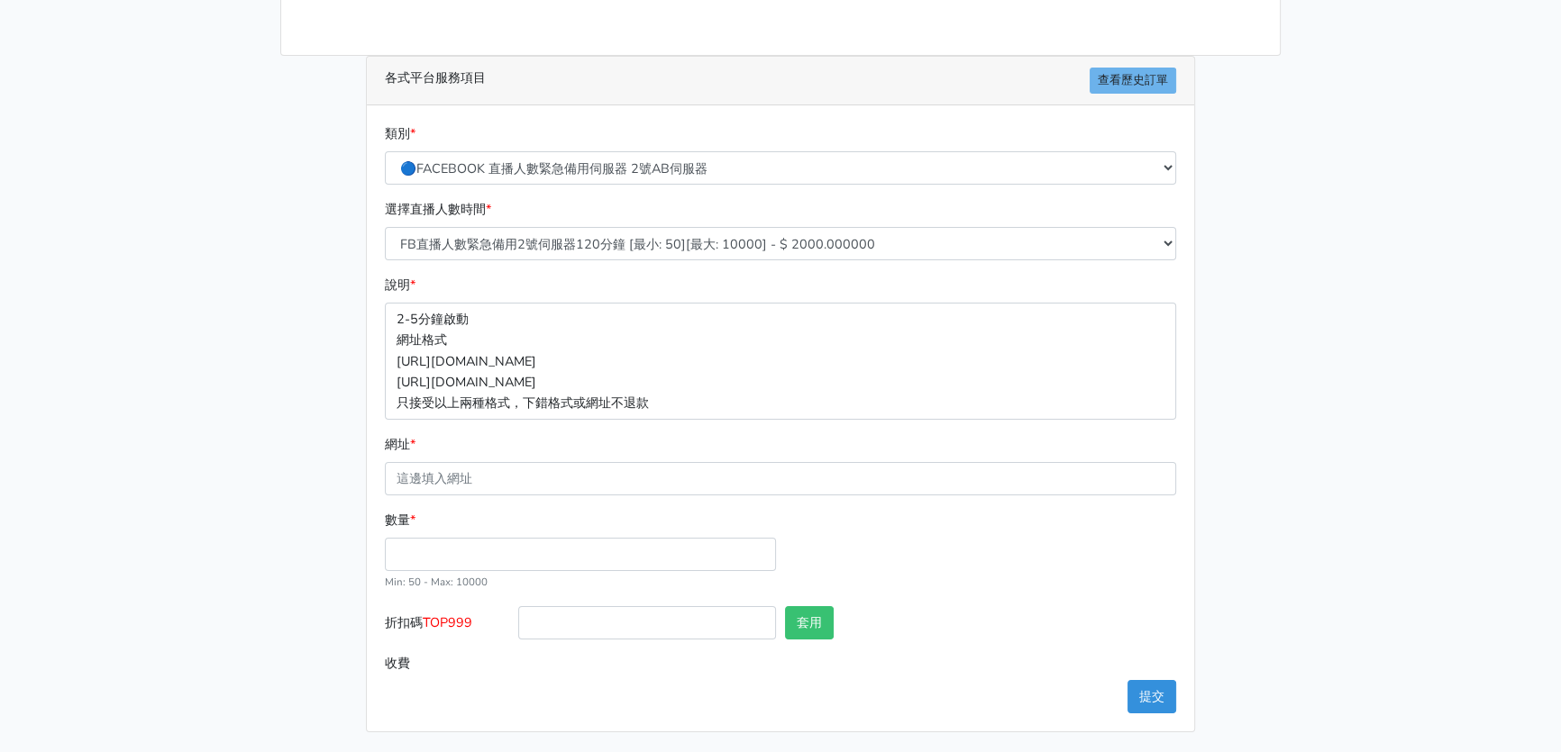 The height and width of the screenshot is (752, 1561). What do you see at coordinates (400, 520) in the screenshot?
I see `label: 數量` at bounding box center [400, 520].